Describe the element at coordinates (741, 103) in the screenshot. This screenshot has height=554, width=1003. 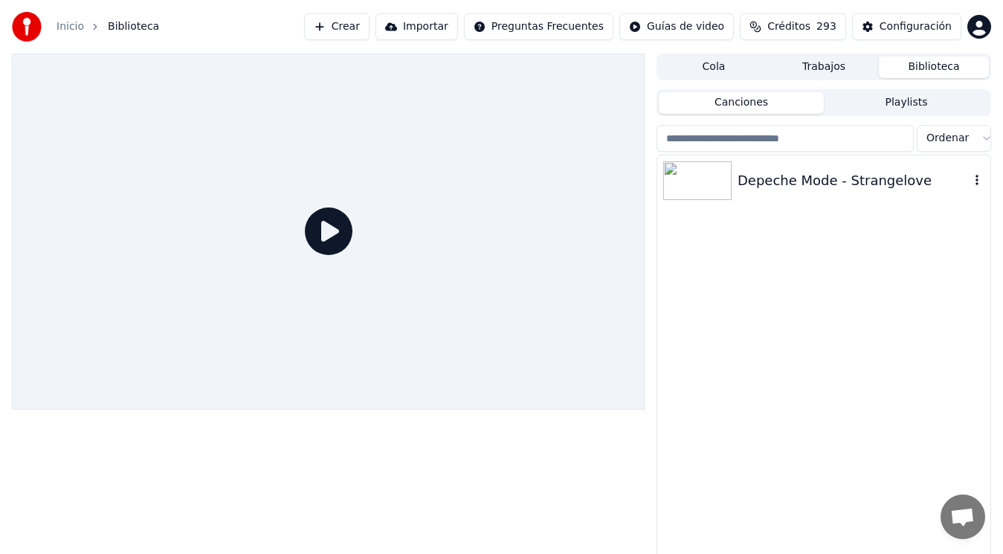
I see `button: Canciones` at that location.